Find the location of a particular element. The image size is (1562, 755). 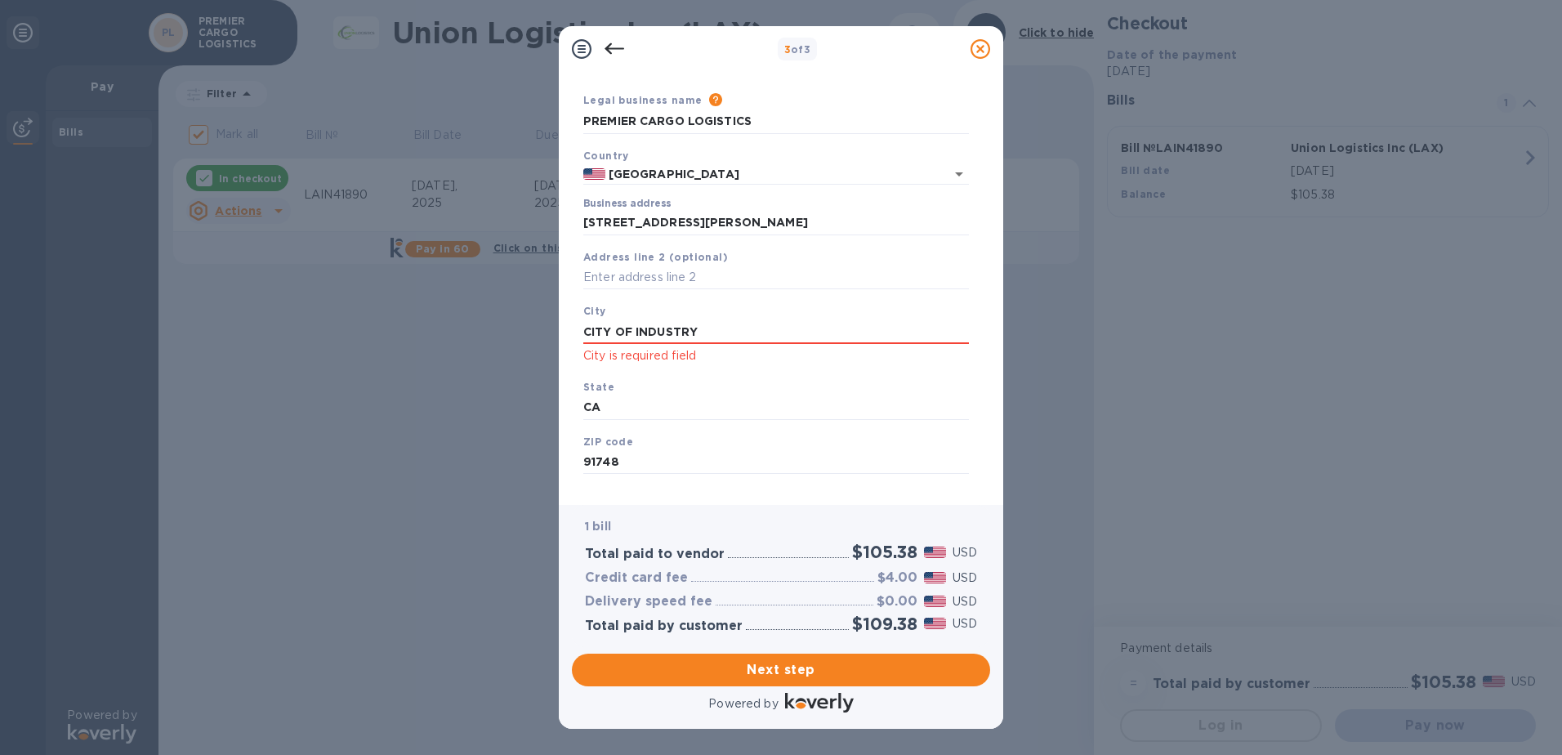

input: Enter state is located at coordinates (776, 408).